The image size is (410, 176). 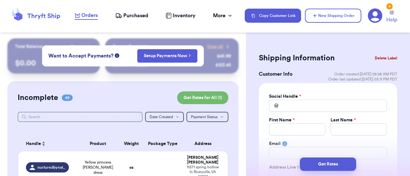 What do you see at coordinates (184, 16) in the screenshot?
I see `span: Inventory` at bounding box center [184, 16].